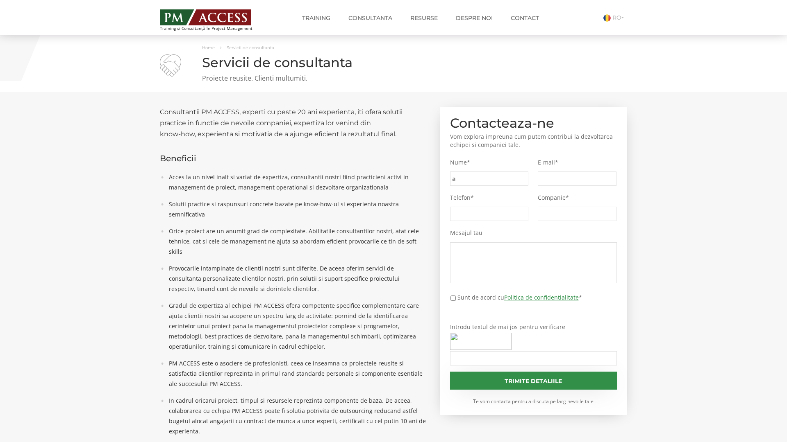  What do you see at coordinates (293, 123) in the screenshot?
I see `h2: Consultantii PM ACCESS, experti cu peste 20 ani experienta, iti ofera solutii practice in functie...` at bounding box center [293, 123].